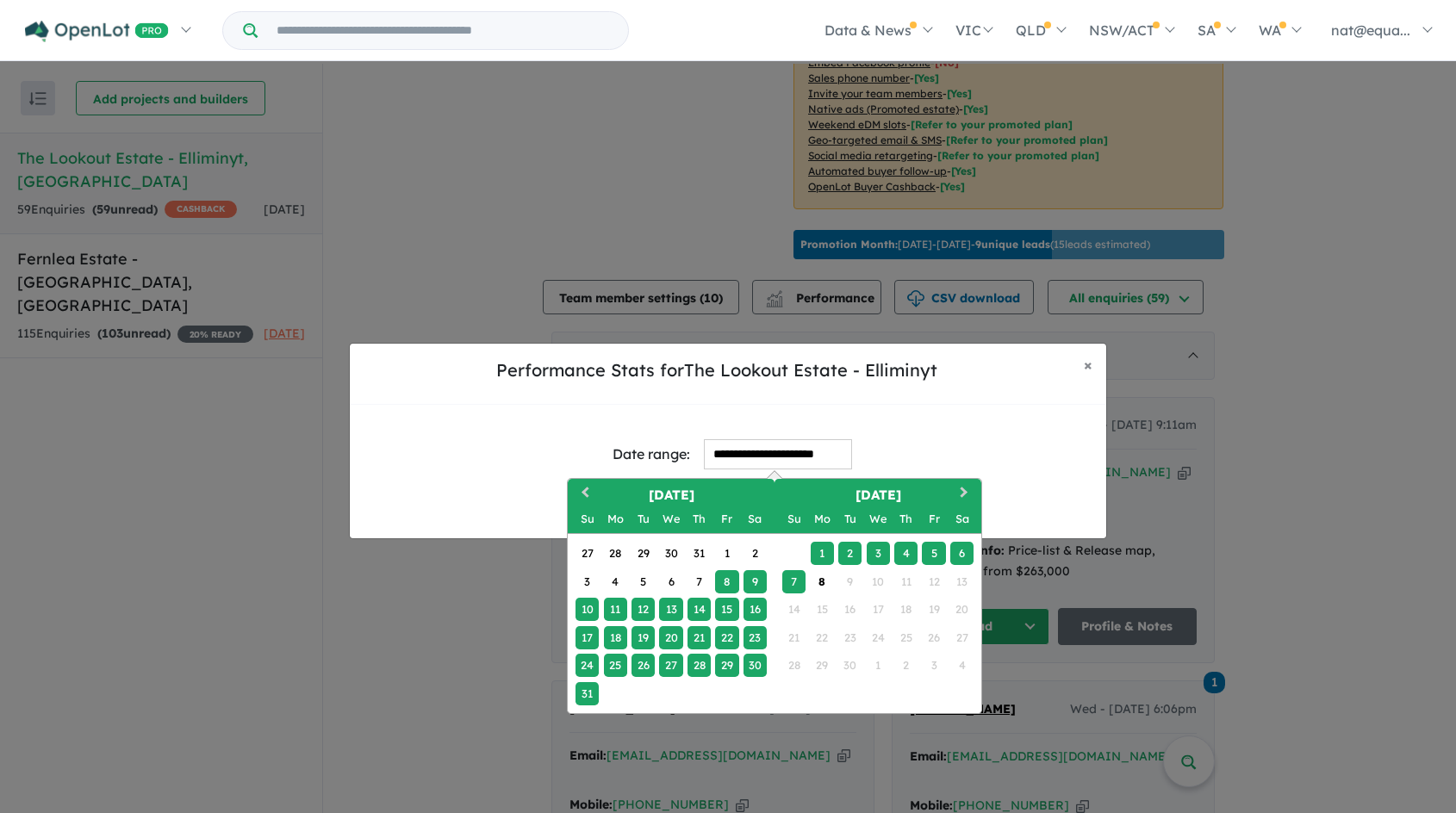  What do you see at coordinates (587, 693) in the screenshot?
I see `div: Choose Sunday, August 31st, 2025` at bounding box center [587, 693].